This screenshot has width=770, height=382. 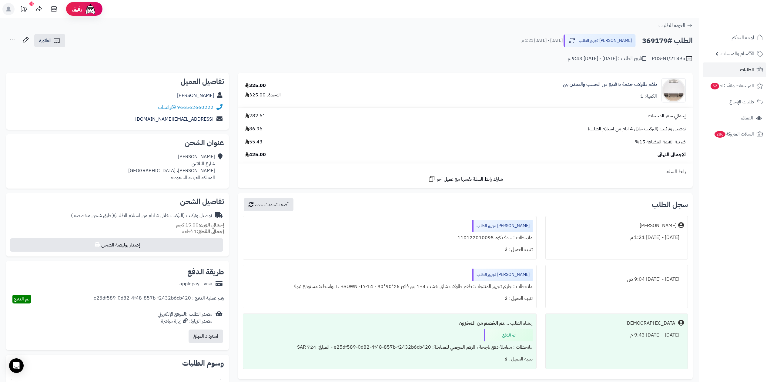 I want to click on button: استرداد المبلغ, so click(x=206, y=336).